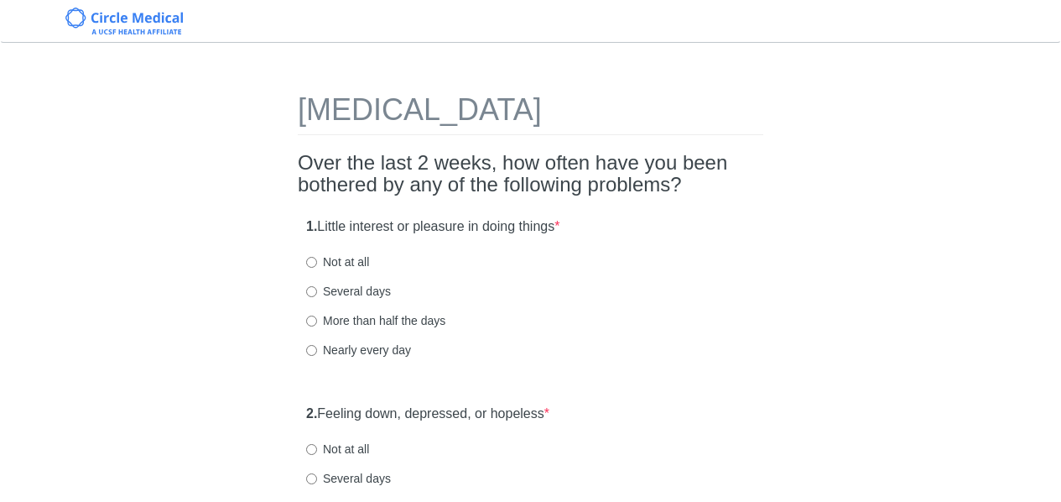 The width and height of the screenshot is (1061, 502). I want to click on label: Little interest or pleasure in doing things, so click(433, 227).